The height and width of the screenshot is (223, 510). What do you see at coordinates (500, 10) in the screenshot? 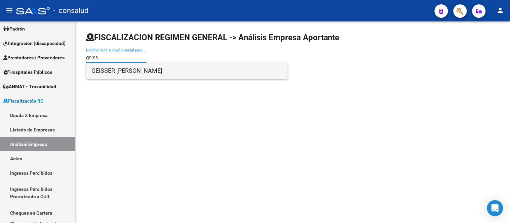
I see `mat-icon: person` at bounding box center [500, 10].